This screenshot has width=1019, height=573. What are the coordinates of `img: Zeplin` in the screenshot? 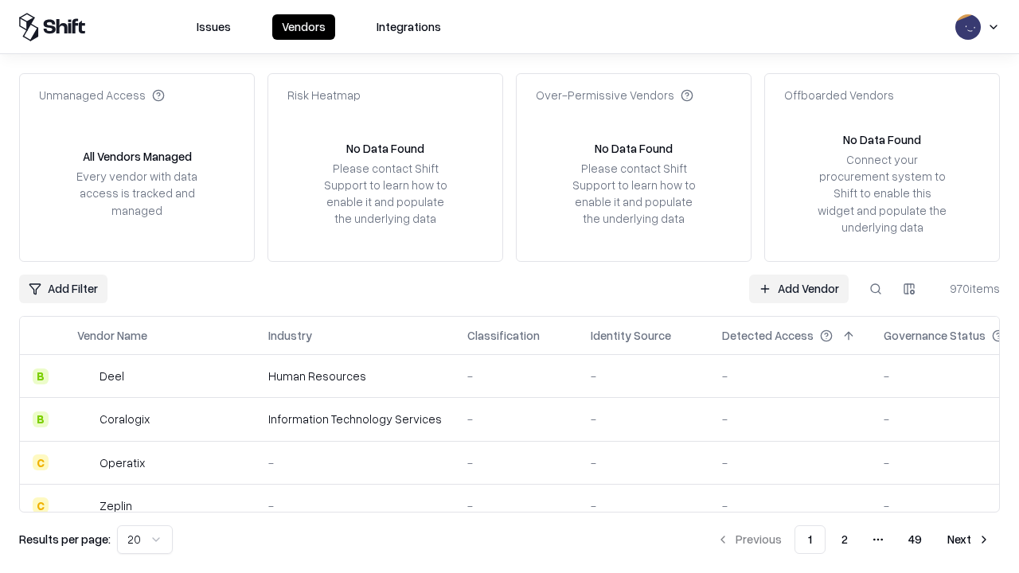 It's located at (85, 505).